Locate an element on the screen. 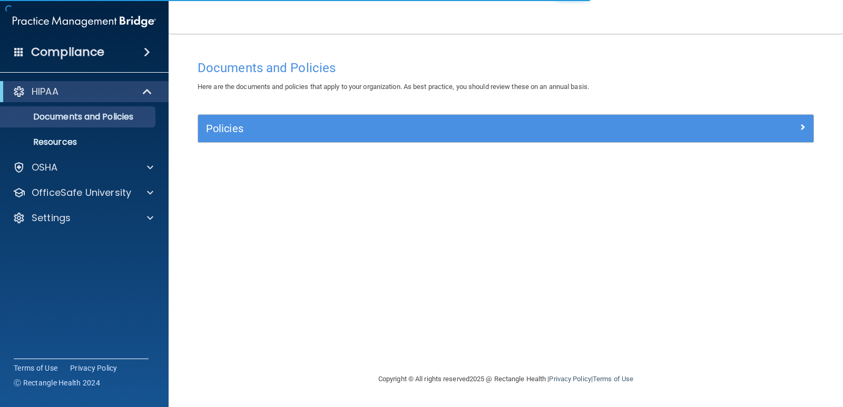  span: Here are the documents and policies that apply to your organization. As best practice, you should... is located at coordinates (393, 86).